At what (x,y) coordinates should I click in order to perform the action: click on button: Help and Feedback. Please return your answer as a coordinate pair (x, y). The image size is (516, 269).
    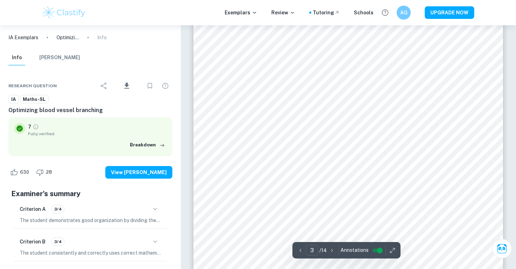
    Looking at the image, I should click on (385, 13).